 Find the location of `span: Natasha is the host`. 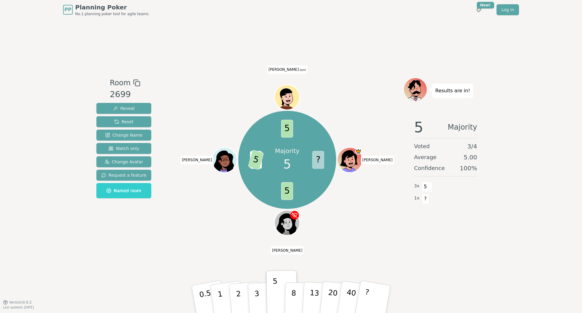

span: Natasha is the host is located at coordinates (358, 151).